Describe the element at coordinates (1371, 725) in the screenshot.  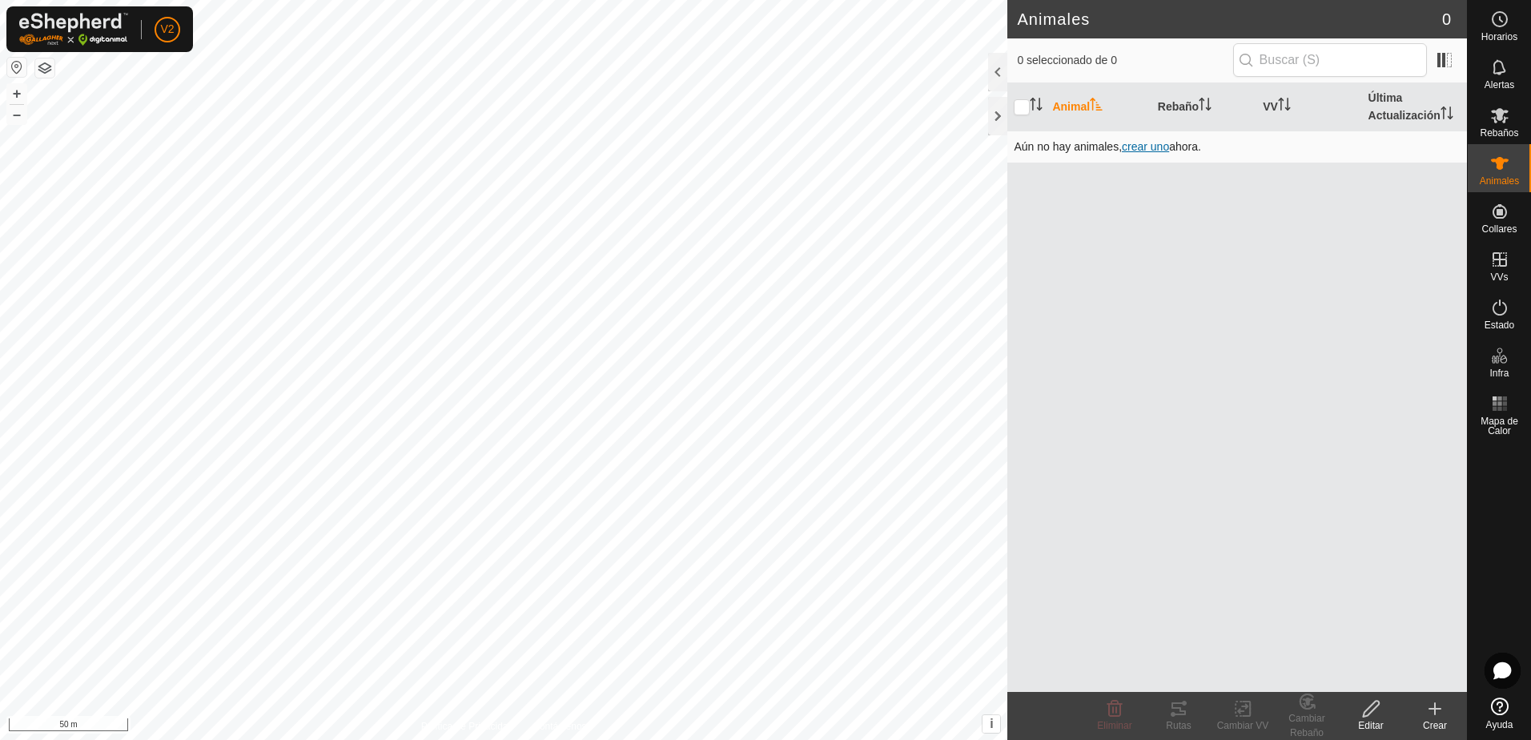
I see `div: Editar` at that location.